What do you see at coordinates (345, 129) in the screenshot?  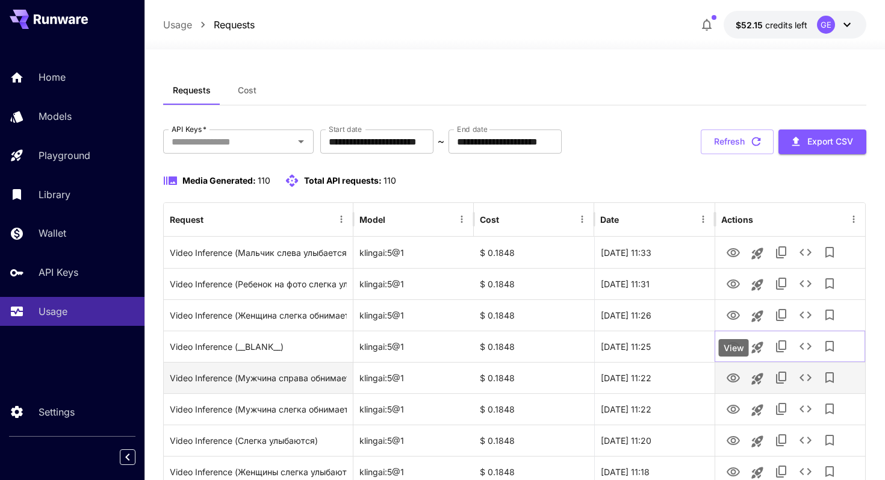 I see `label: Start date` at bounding box center [345, 129].